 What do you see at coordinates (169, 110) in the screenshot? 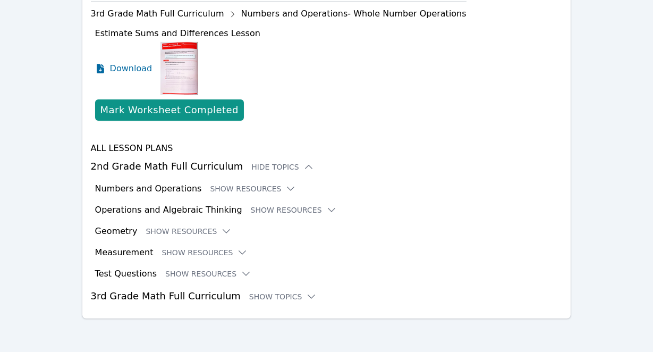
I see `button: Mark Worksheet Completed` at bounding box center [169, 110].